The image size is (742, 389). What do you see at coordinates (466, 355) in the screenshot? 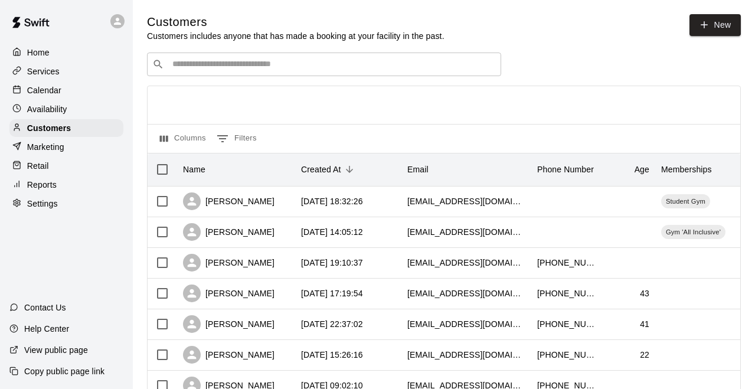
I see `div: nryker06@gmail.com` at bounding box center [466, 355].